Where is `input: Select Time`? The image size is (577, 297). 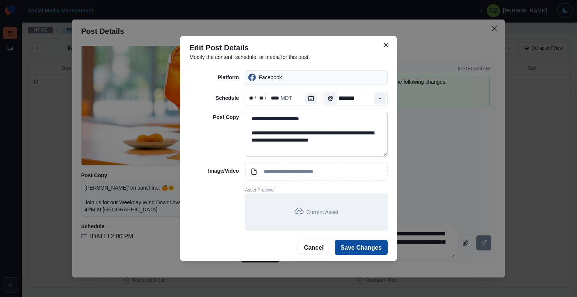
input: Select Time is located at coordinates (355, 98).